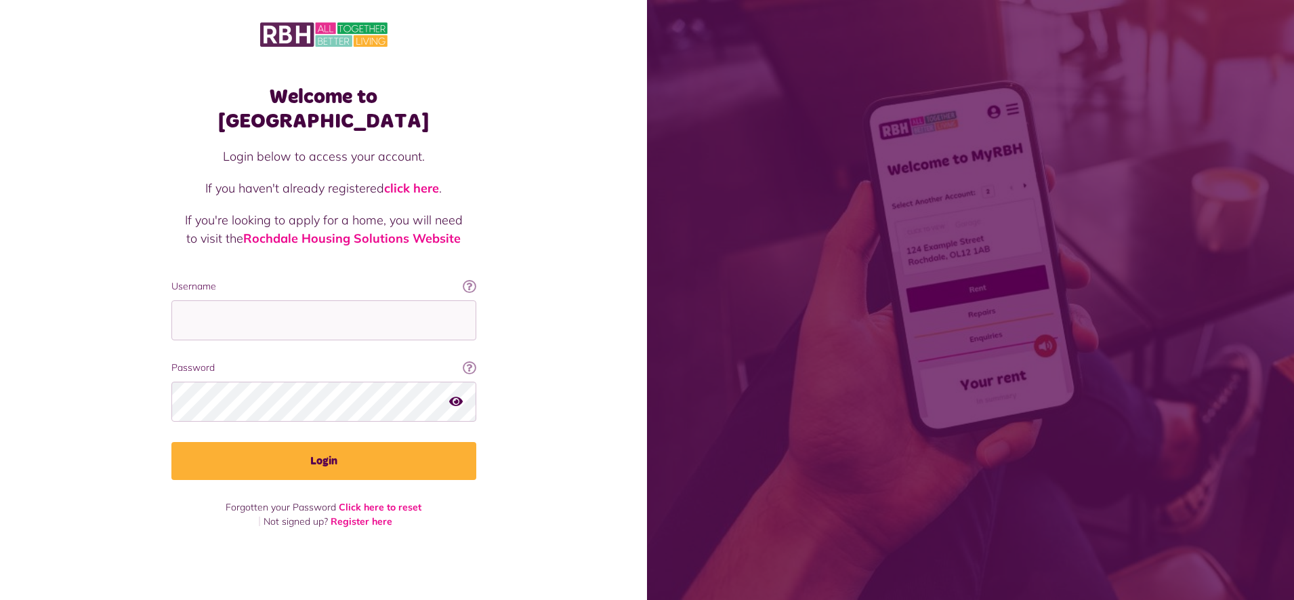 The width and height of the screenshot is (1294, 600). What do you see at coordinates (411, 188) in the screenshot?
I see `a: click here` at bounding box center [411, 188].